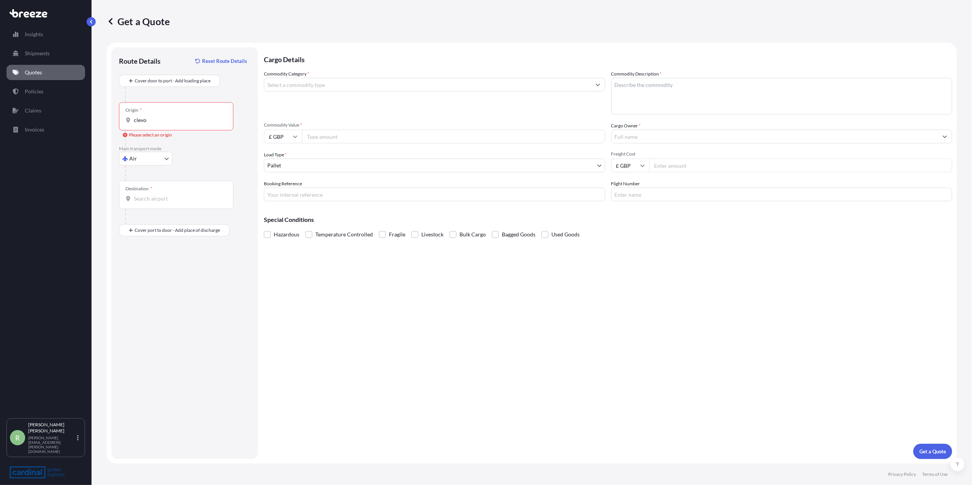 The image size is (972, 485). Describe the element at coordinates (225, 61) in the screenshot. I see `p: Reset Route Details` at that location.